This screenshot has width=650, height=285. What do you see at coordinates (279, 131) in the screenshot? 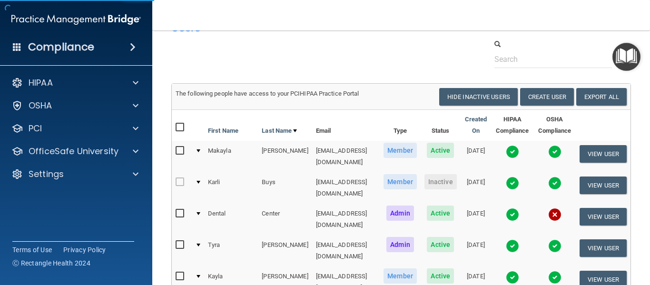
I see `a: Last Name` at bounding box center [279, 131].